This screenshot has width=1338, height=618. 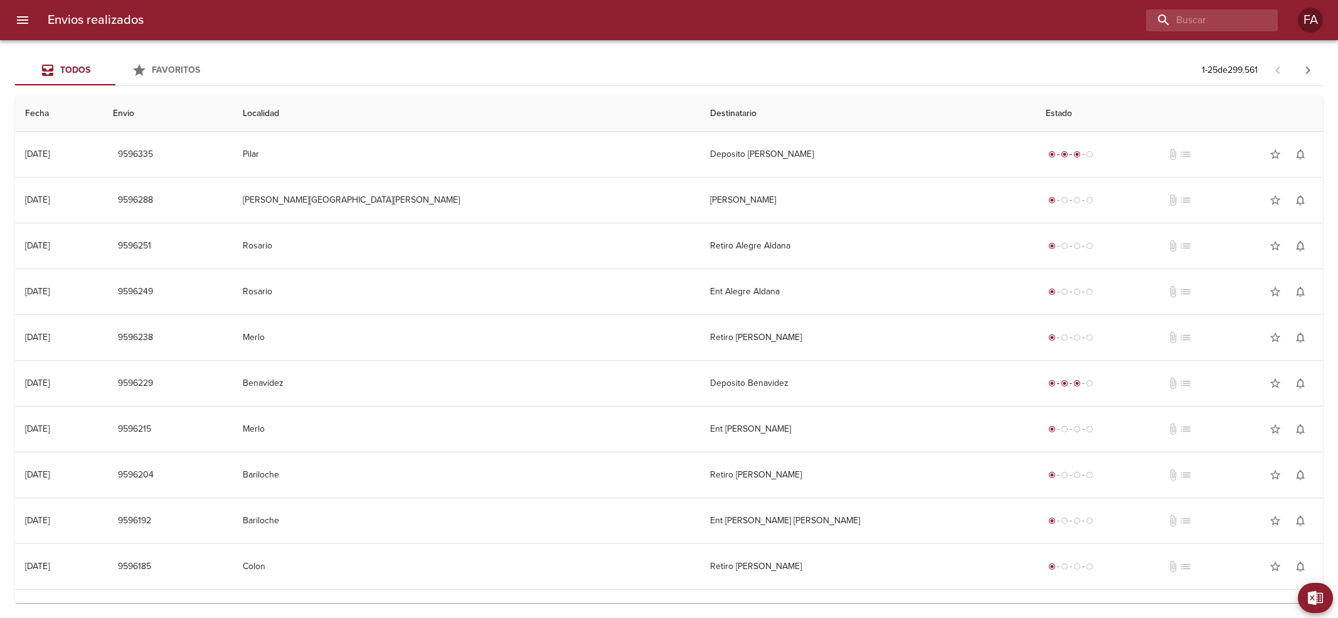 What do you see at coordinates (135, 383) in the screenshot?
I see `button: 9596229` at bounding box center [135, 383].